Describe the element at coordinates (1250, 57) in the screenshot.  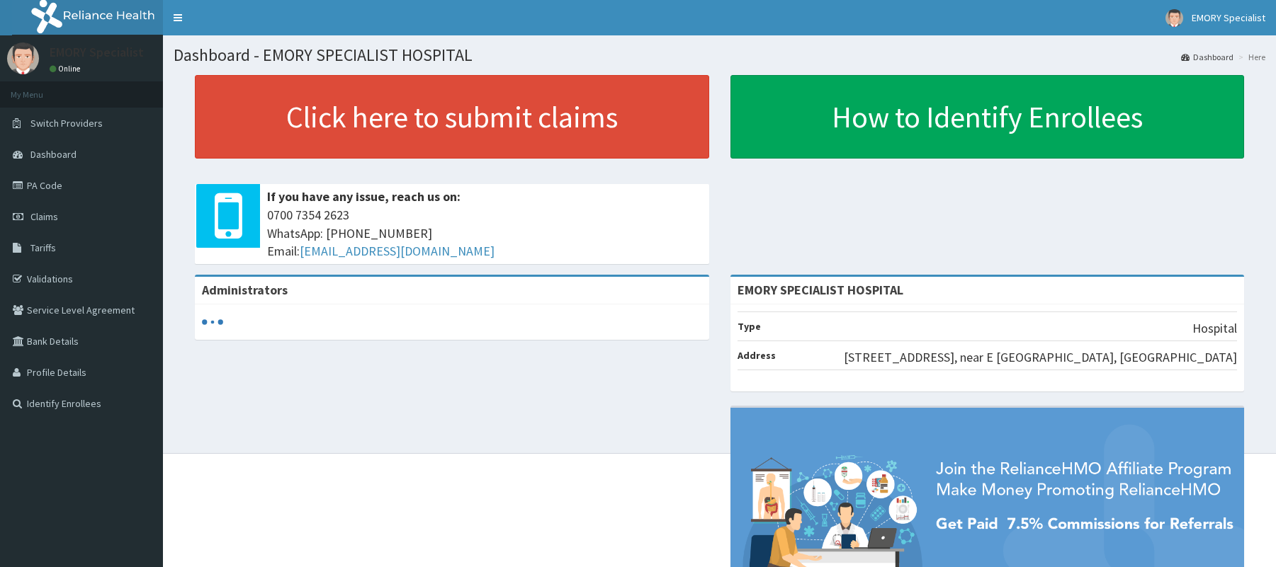
I see `li: Here` at that location.